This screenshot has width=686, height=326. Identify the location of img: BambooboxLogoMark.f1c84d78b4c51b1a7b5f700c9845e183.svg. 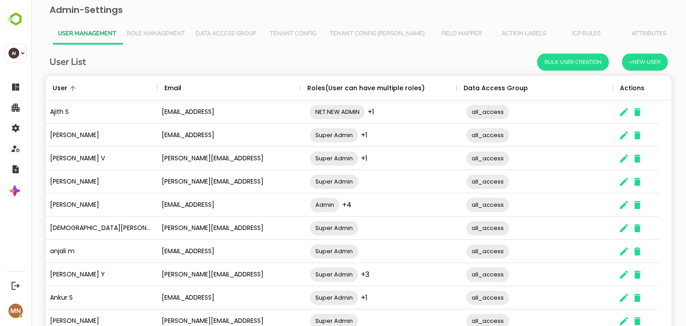
(16, 19).